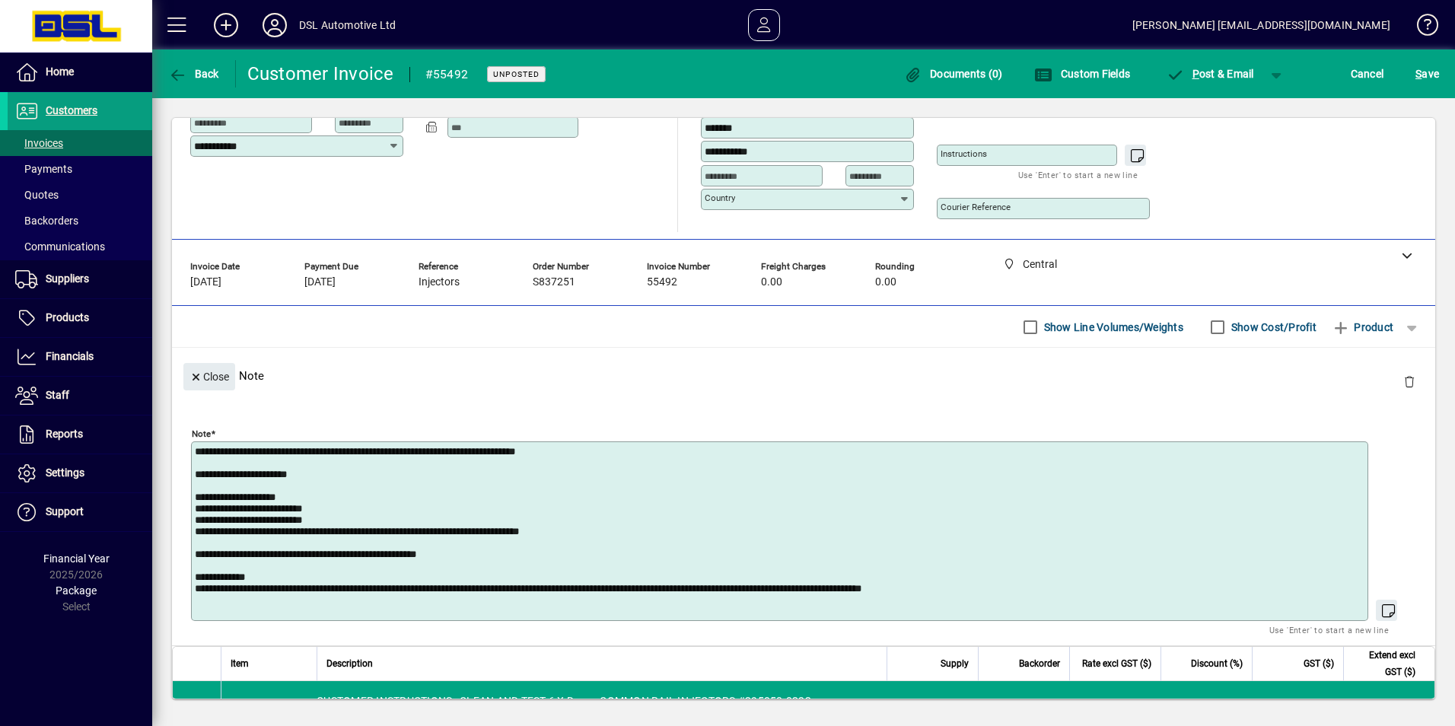 This screenshot has height=726, width=1455. Describe the element at coordinates (320, 74) in the screenshot. I see `div: Customer Invoice` at that location.